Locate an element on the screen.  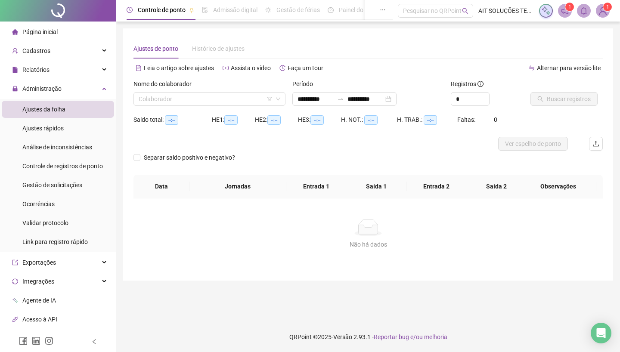
sup: 1 is located at coordinates (570, 7).